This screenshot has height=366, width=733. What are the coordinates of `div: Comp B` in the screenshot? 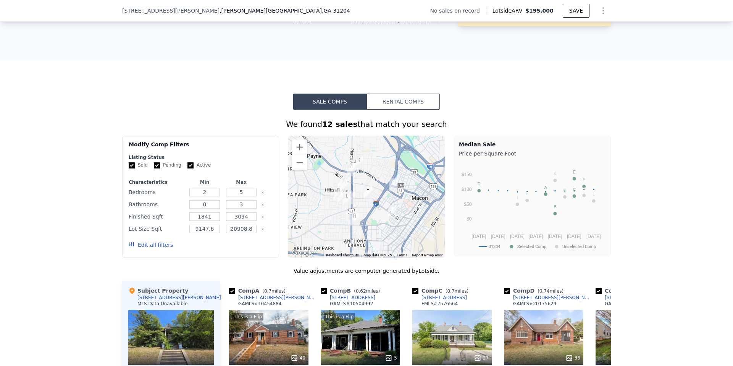 It's located at (352, 290).